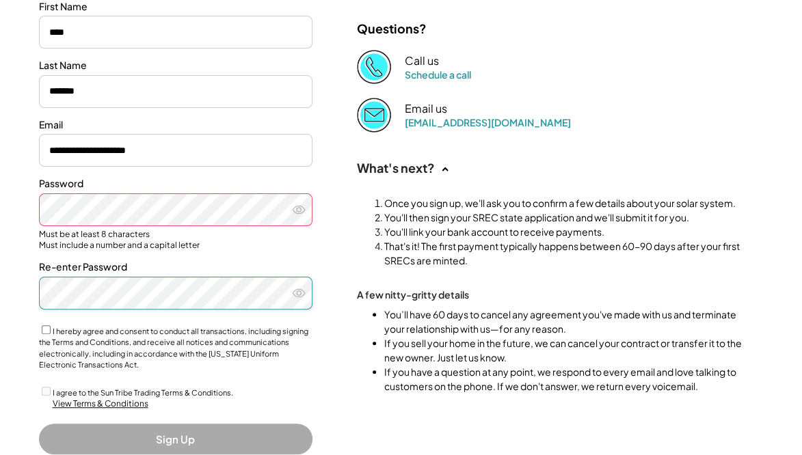 The width and height of the screenshot is (802, 455). What do you see at coordinates (566, 351) in the screenshot?
I see `li: If you sell your home in the future, we can cancel your contract or transfer it to the new owner....` at bounding box center [566, 351].